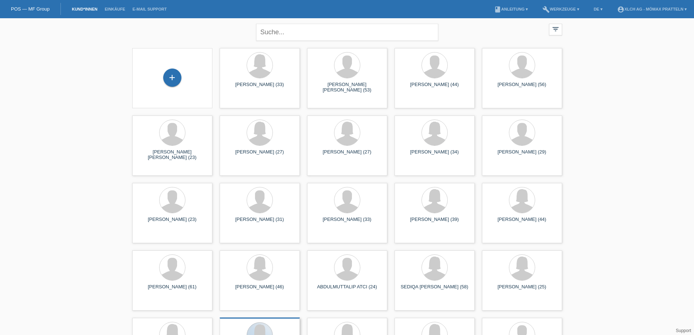 This screenshot has width=694, height=335. What do you see at coordinates (652, 9) in the screenshot?
I see `a: account_circleXLCH AG - Mömax Pratteln ▾` at bounding box center [652, 9].